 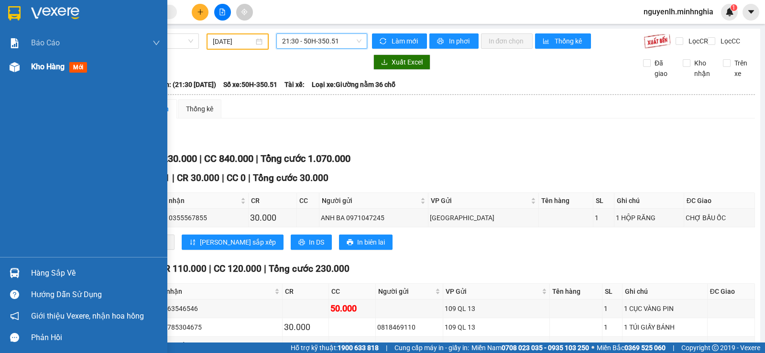 I want to click on span: Lọc CR, so click(x=697, y=41).